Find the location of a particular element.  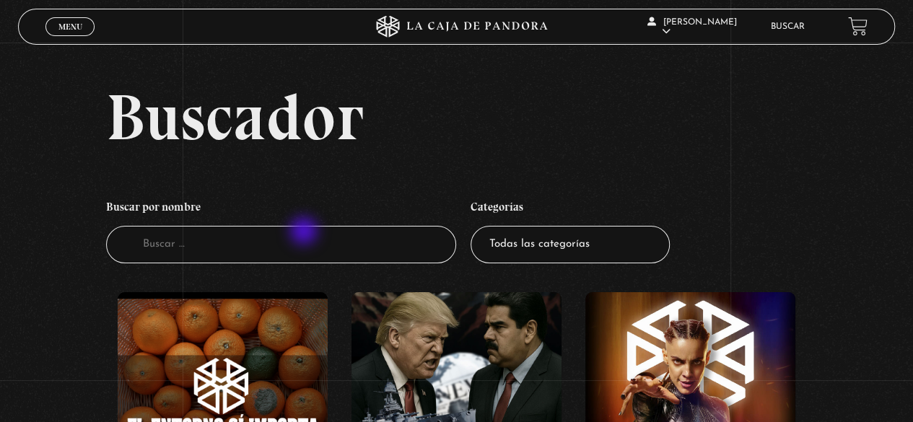

span: Cerrar is located at coordinates (70, 39).